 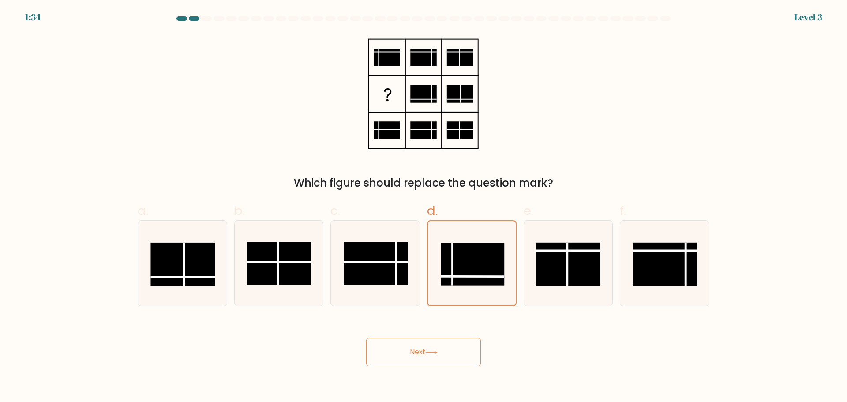 What do you see at coordinates (33, 17) in the screenshot?
I see `div: 1:34` at bounding box center [33, 17].